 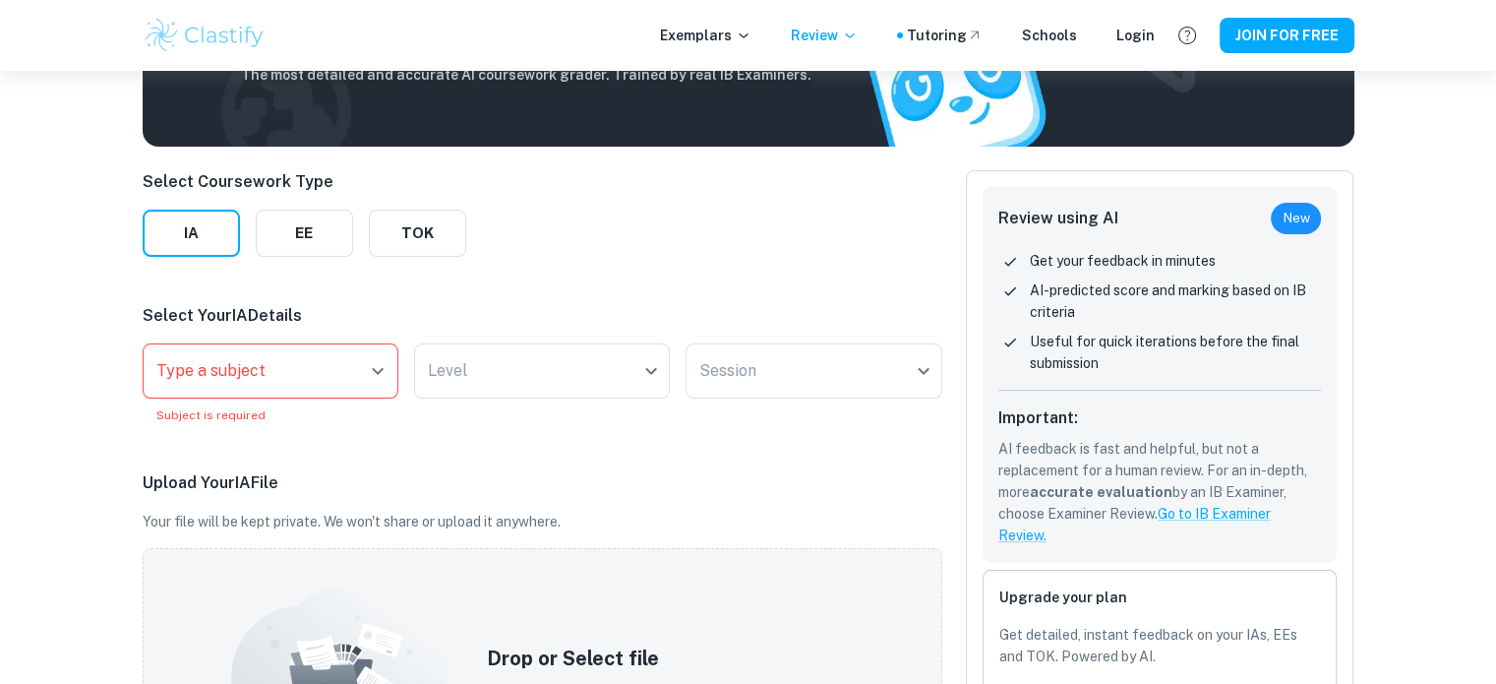 What do you see at coordinates (205, 35) in the screenshot?
I see `a: Clastify logo` at bounding box center [205, 35].